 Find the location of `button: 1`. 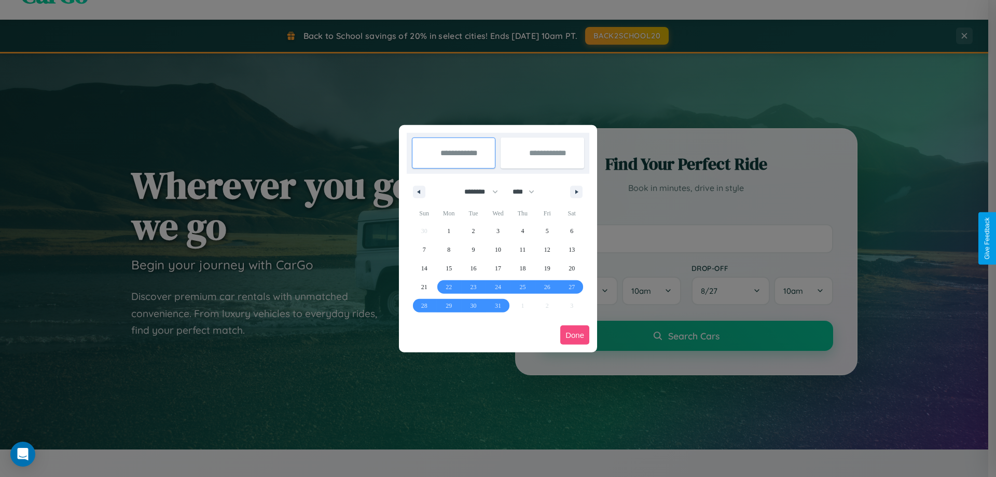

button: 1 is located at coordinates (448, 231).